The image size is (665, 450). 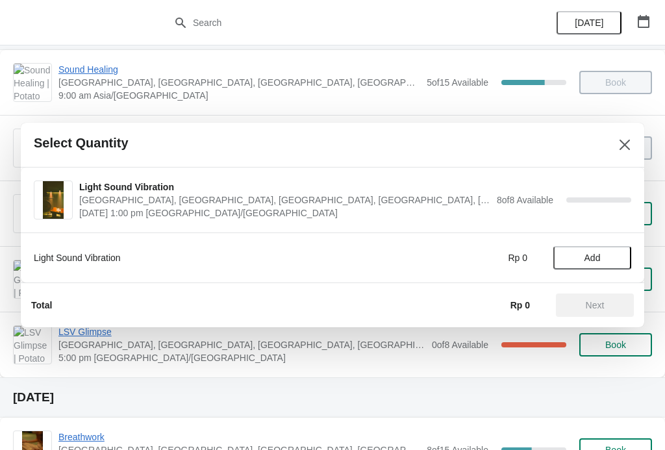 I want to click on span: Light Sound Vibration, so click(x=284, y=187).